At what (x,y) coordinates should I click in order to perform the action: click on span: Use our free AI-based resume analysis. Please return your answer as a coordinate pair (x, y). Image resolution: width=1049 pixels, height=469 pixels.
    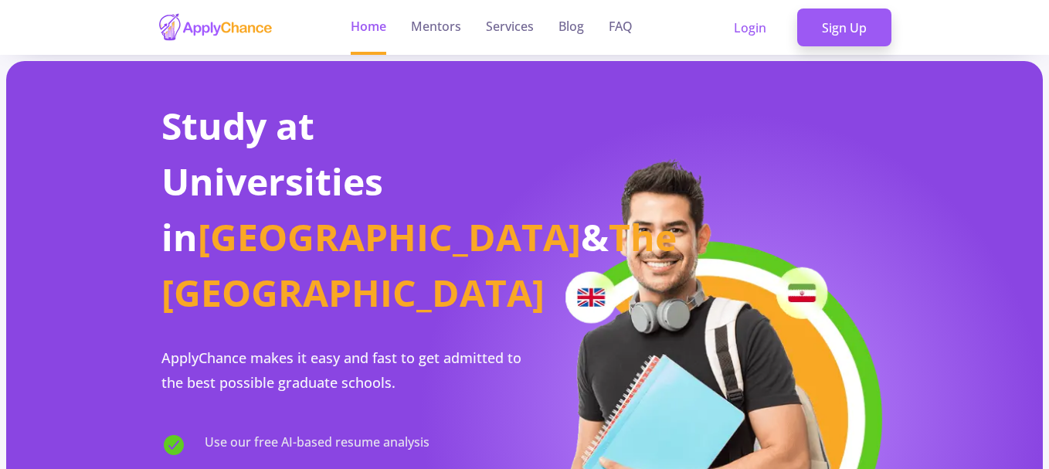
    Looking at the image, I should click on (317, 445).